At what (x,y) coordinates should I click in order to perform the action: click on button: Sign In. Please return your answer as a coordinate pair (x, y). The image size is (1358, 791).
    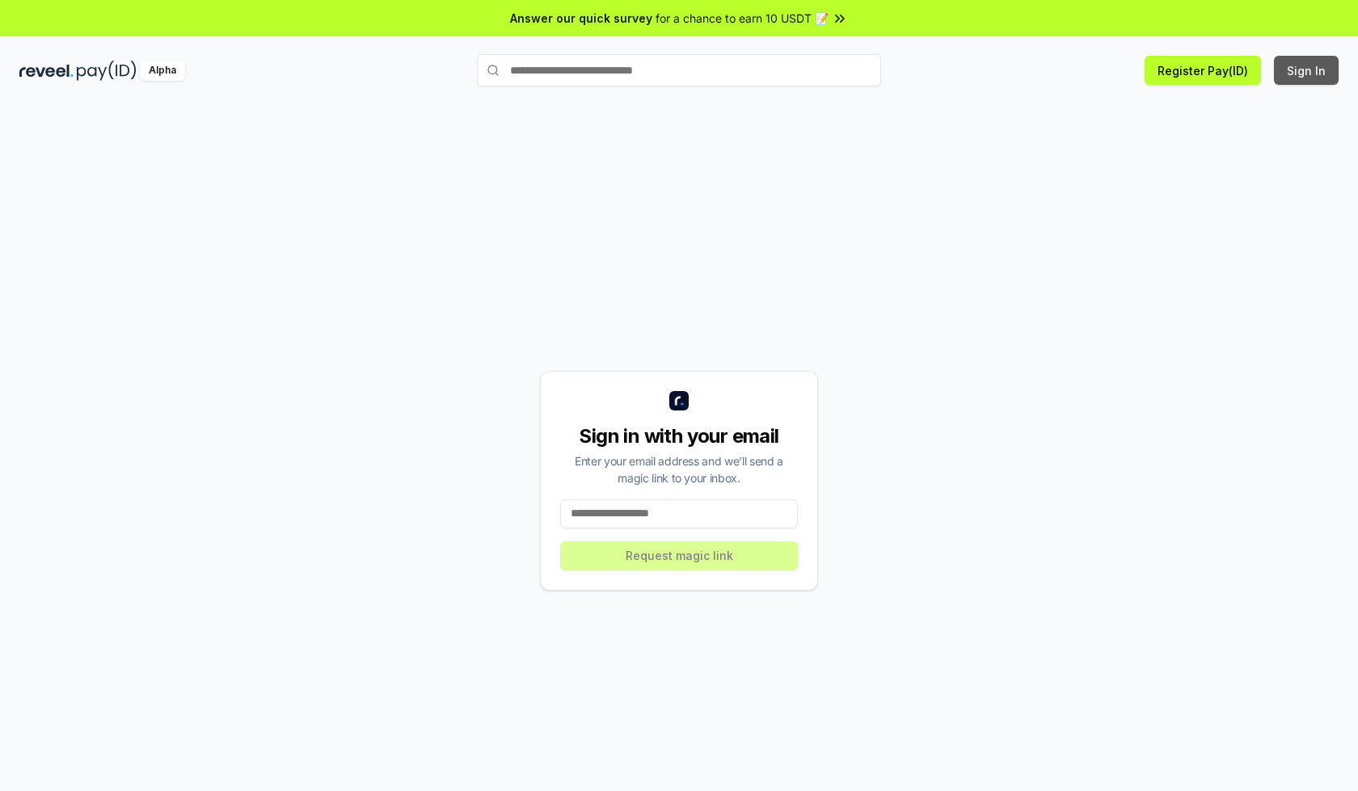
    Looking at the image, I should click on (1306, 70).